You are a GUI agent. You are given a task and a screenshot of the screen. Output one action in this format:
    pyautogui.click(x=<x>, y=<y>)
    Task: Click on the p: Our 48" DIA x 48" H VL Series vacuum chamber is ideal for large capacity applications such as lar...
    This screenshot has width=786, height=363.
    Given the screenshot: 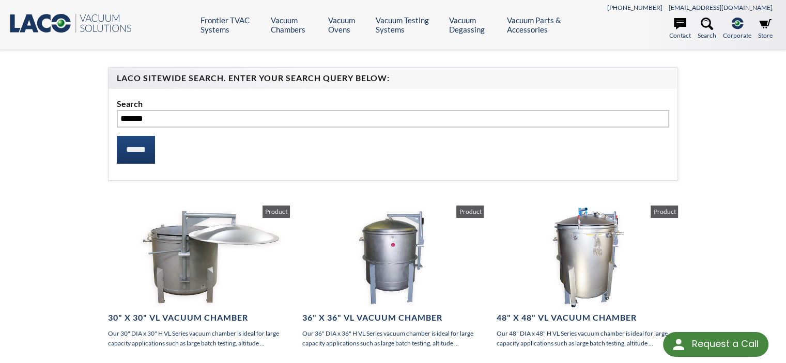 What is the action you would take?
    pyautogui.click(x=587, y=339)
    